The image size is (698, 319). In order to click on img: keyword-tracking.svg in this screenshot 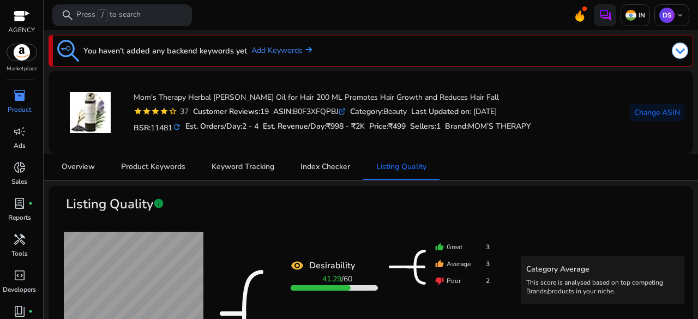, I will do `click(68, 51)`.